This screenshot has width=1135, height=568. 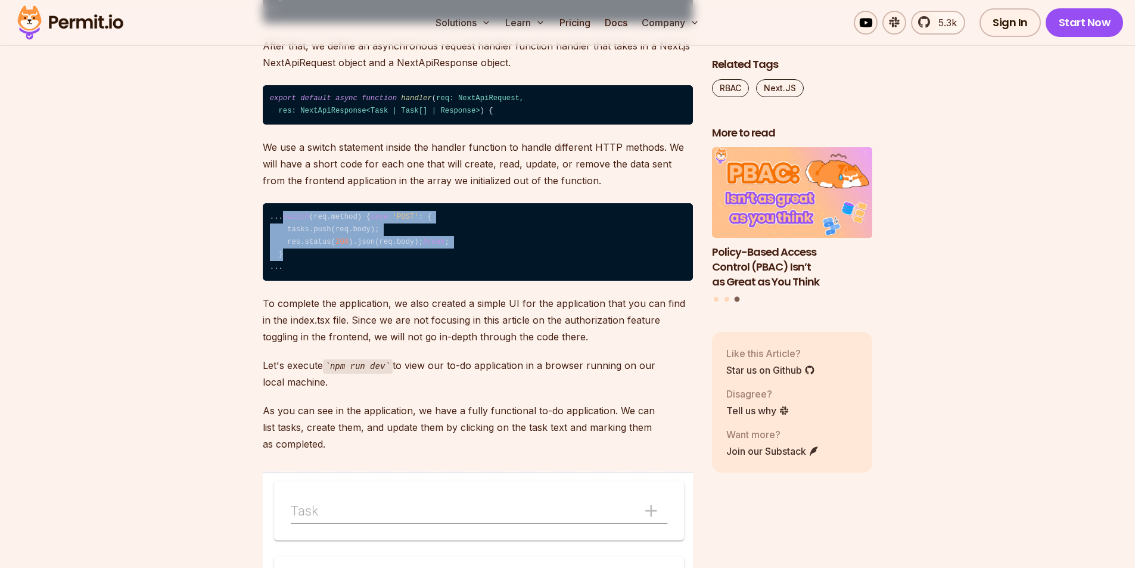 I want to click on h3: Policy-Based Access Control (PBAC) Isn’t as Great as You Think, so click(x=792, y=267).